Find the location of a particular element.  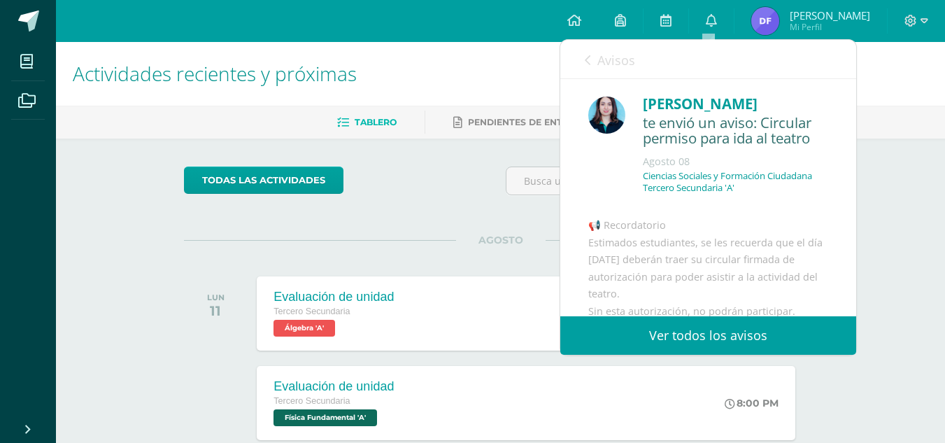

span: Mi Perfil is located at coordinates (830, 27).